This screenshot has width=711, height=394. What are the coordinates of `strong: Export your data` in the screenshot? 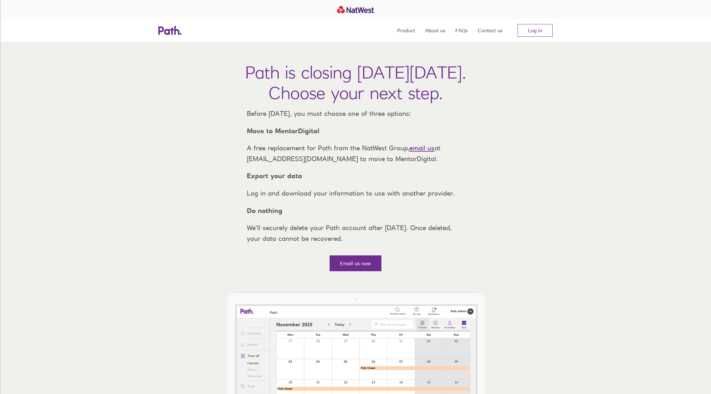 It's located at (274, 175).